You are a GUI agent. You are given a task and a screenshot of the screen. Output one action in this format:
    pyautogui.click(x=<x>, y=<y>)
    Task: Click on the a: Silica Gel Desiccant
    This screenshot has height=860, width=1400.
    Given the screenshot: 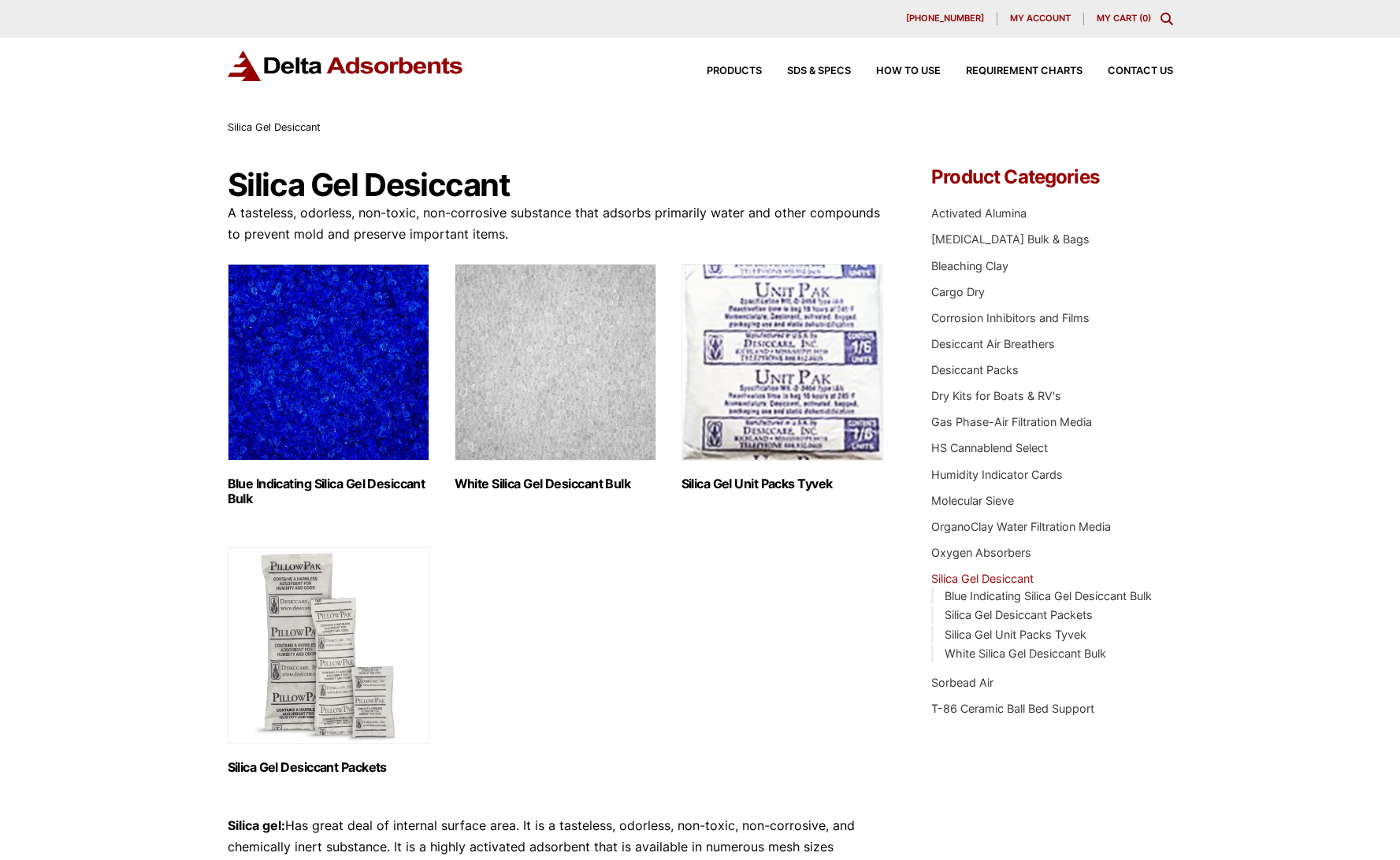 What is the action you would take?
    pyautogui.click(x=983, y=578)
    